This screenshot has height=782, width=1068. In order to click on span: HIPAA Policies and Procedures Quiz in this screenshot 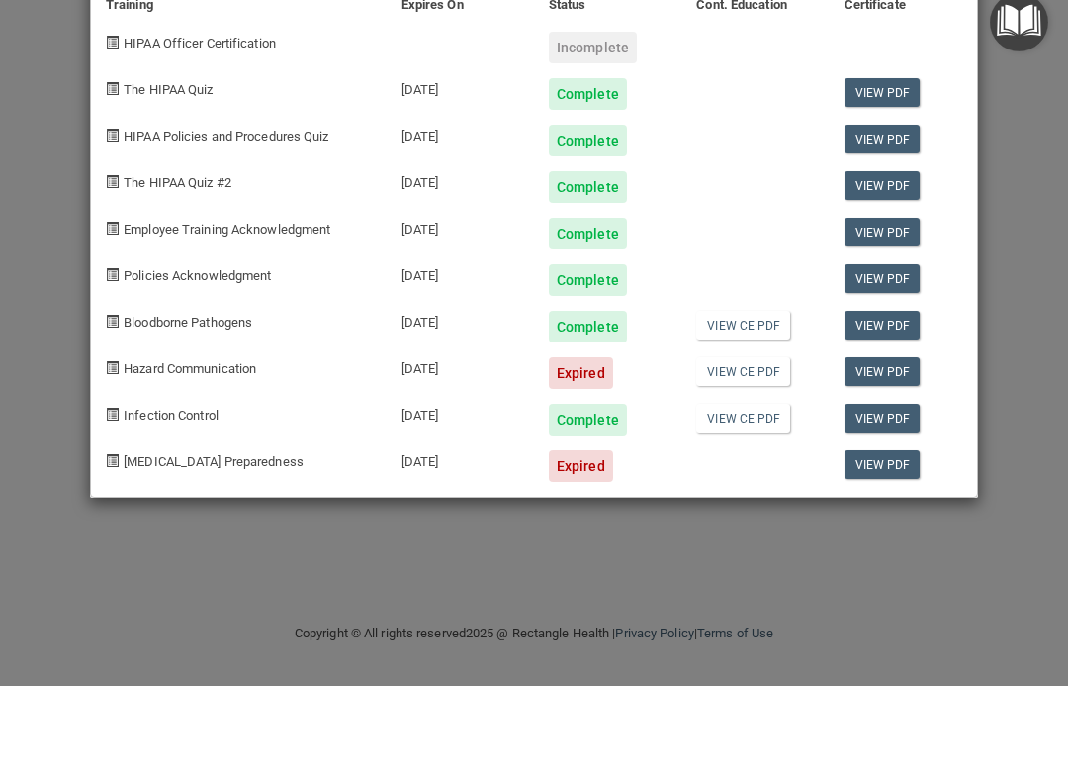, I will do `click(226, 232)`.